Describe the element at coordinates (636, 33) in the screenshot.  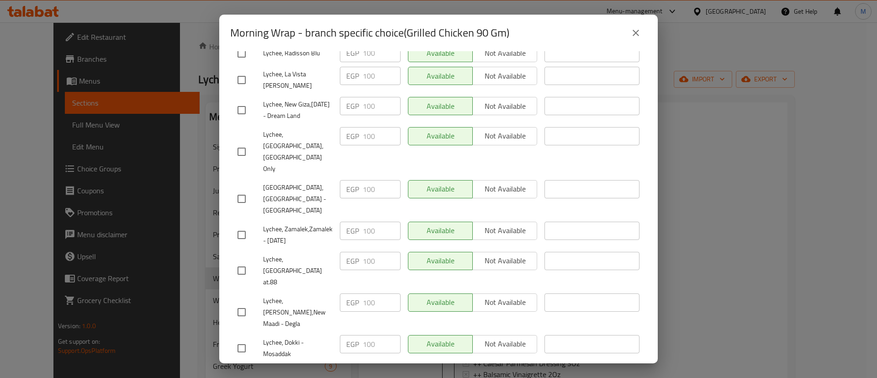
I see `button: close` at that location.